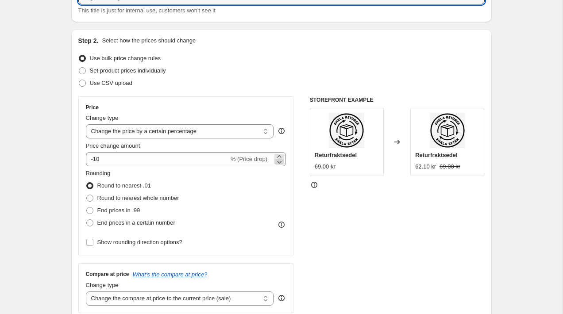  Describe the element at coordinates (170, 274) in the screenshot. I see `button: What's the compare at price?` at that location.